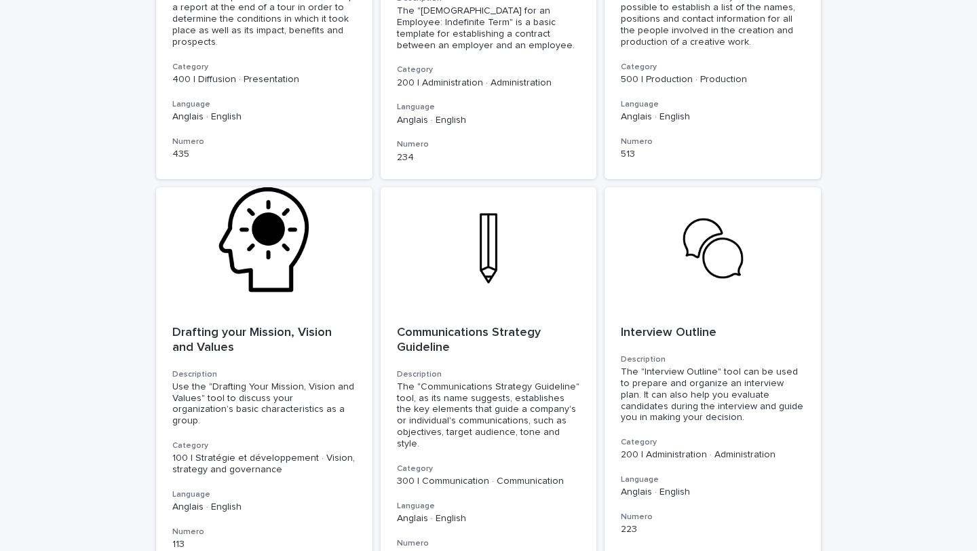  Describe the element at coordinates (488, 340) in the screenshot. I see `p: Communications Strategy Guideline` at that location.